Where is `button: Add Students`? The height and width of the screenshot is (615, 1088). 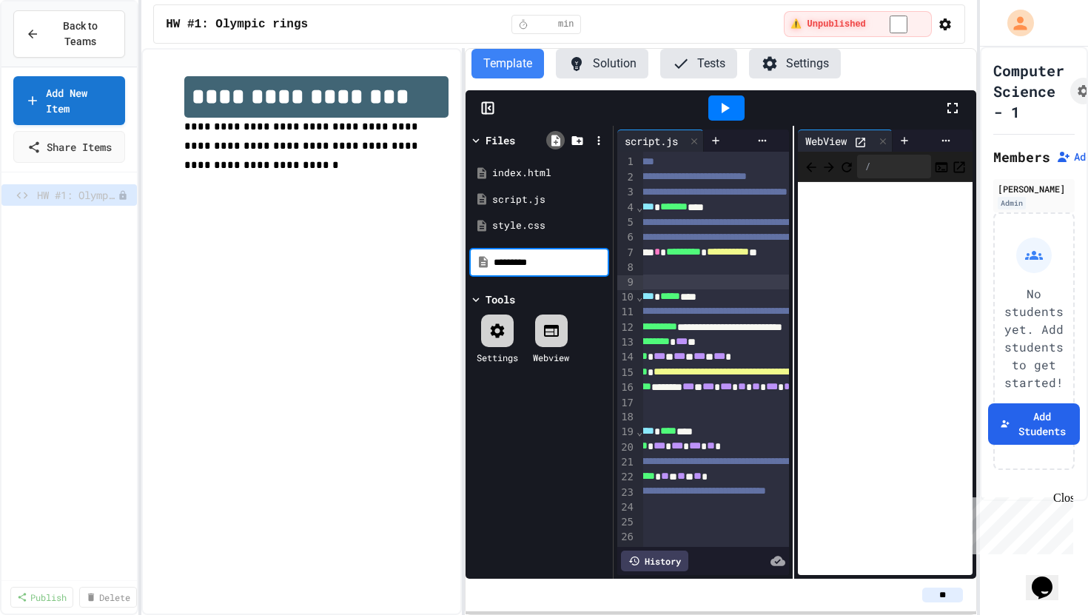
button: Add Students is located at coordinates (1034, 424).